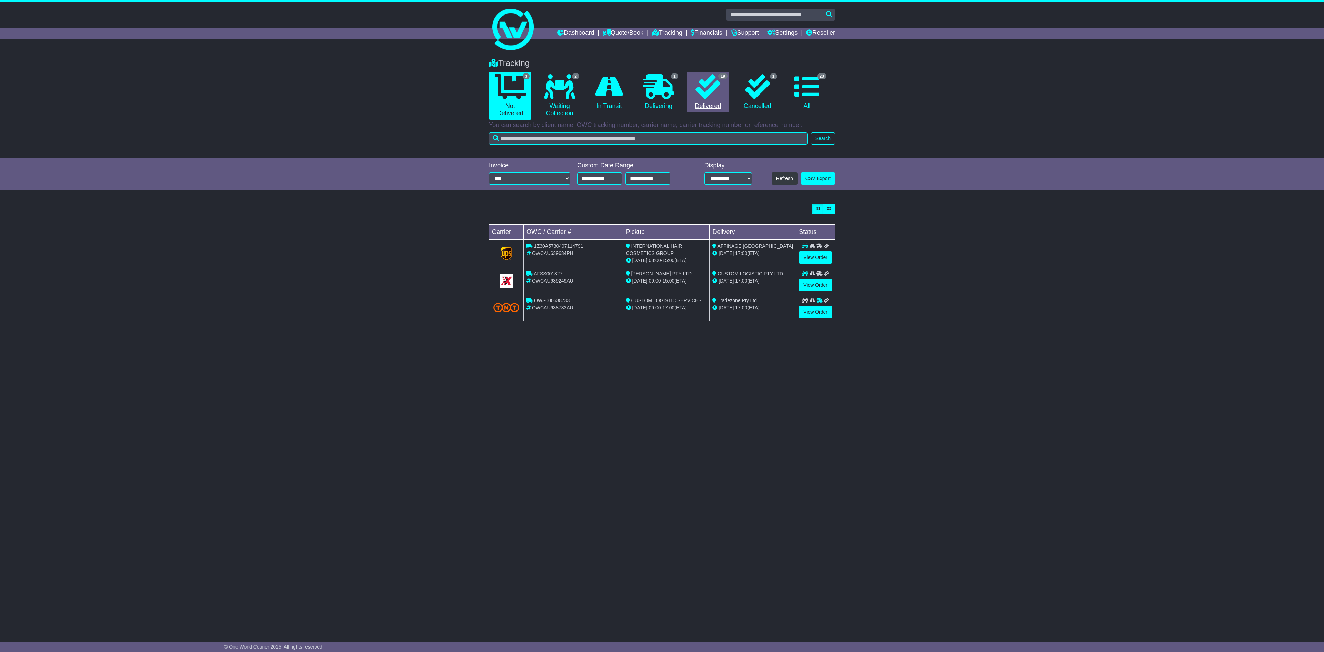  What do you see at coordinates (507, 232) in the screenshot?
I see `td: Carrier` at bounding box center [507, 232].